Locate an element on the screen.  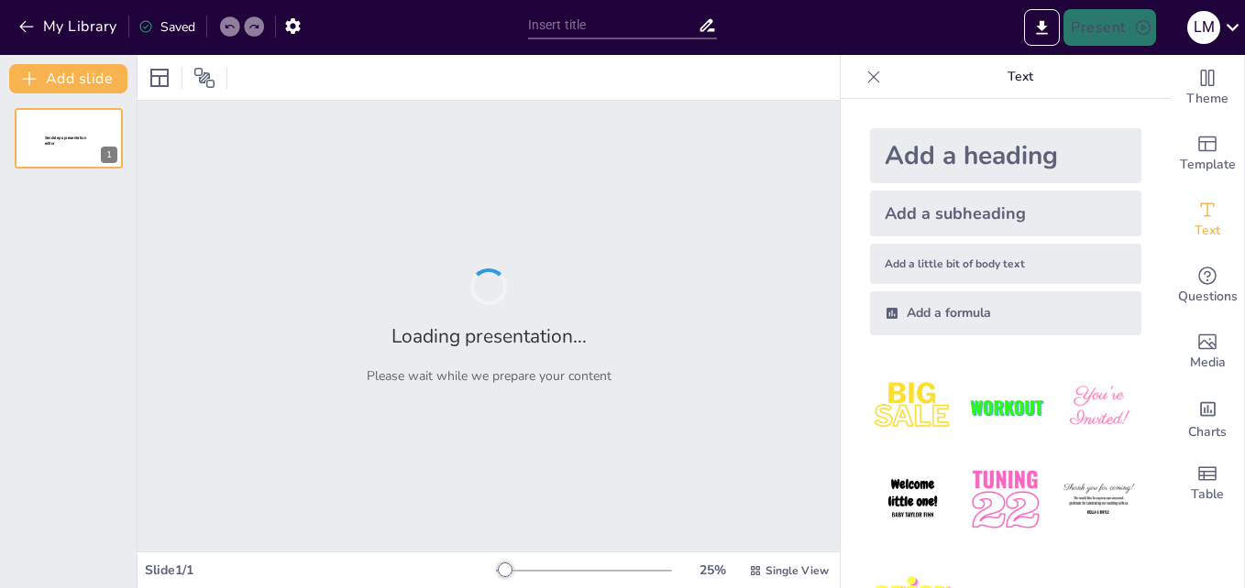
span: Theme is located at coordinates (1207, 99).